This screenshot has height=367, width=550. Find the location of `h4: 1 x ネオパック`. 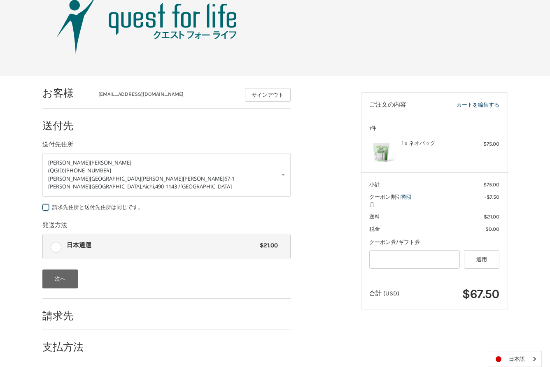

h4: 1 x ネオパック is located at coordinates (433, 143).